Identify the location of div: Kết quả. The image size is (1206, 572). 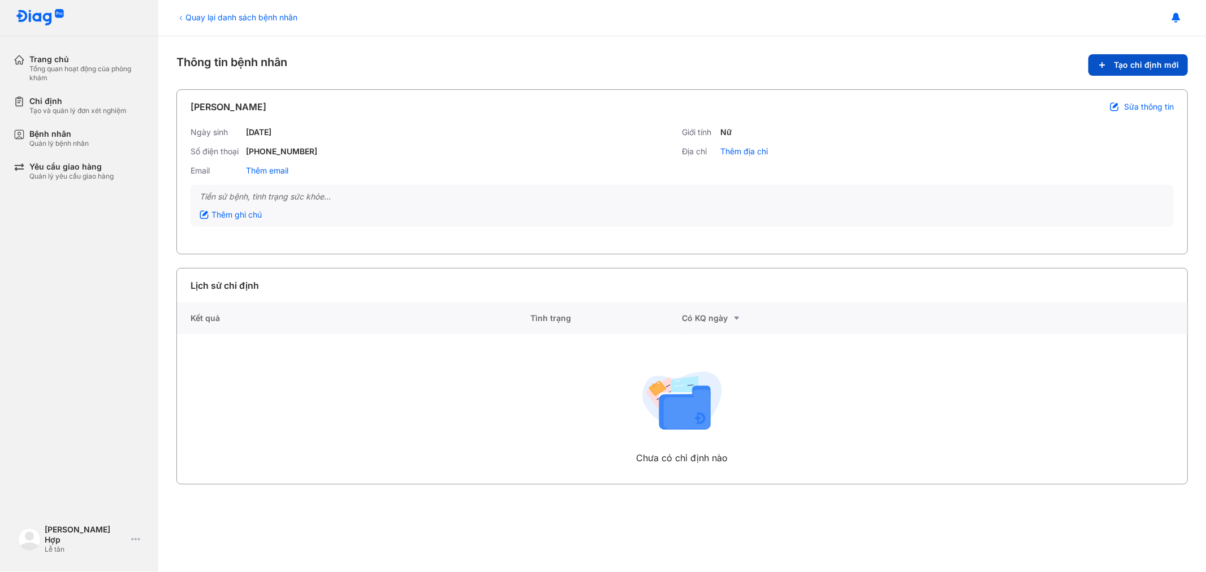
(353, 318).